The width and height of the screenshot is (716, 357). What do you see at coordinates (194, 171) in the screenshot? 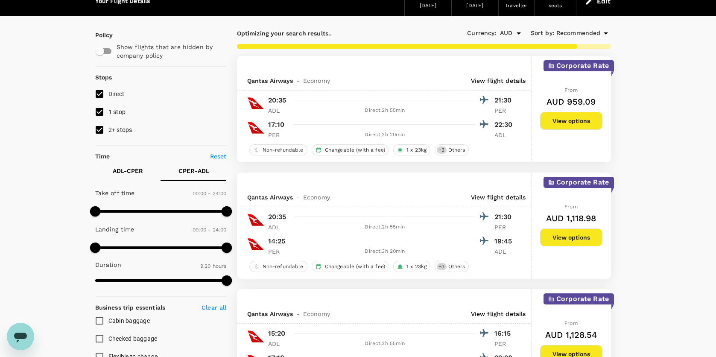
I see `p: CPER - ADL` at bounding box center [194, 171].